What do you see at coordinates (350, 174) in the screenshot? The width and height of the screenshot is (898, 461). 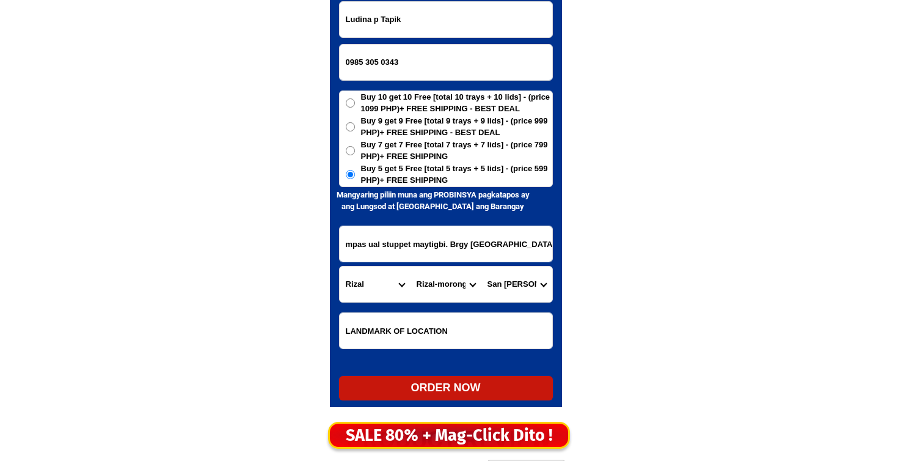 I see `input: Buy 5 get 5 Free [total 5 trays + 5 lids] - (price 599 PHP)+ FREE SHIPPING` at bounding box center [350, 174].